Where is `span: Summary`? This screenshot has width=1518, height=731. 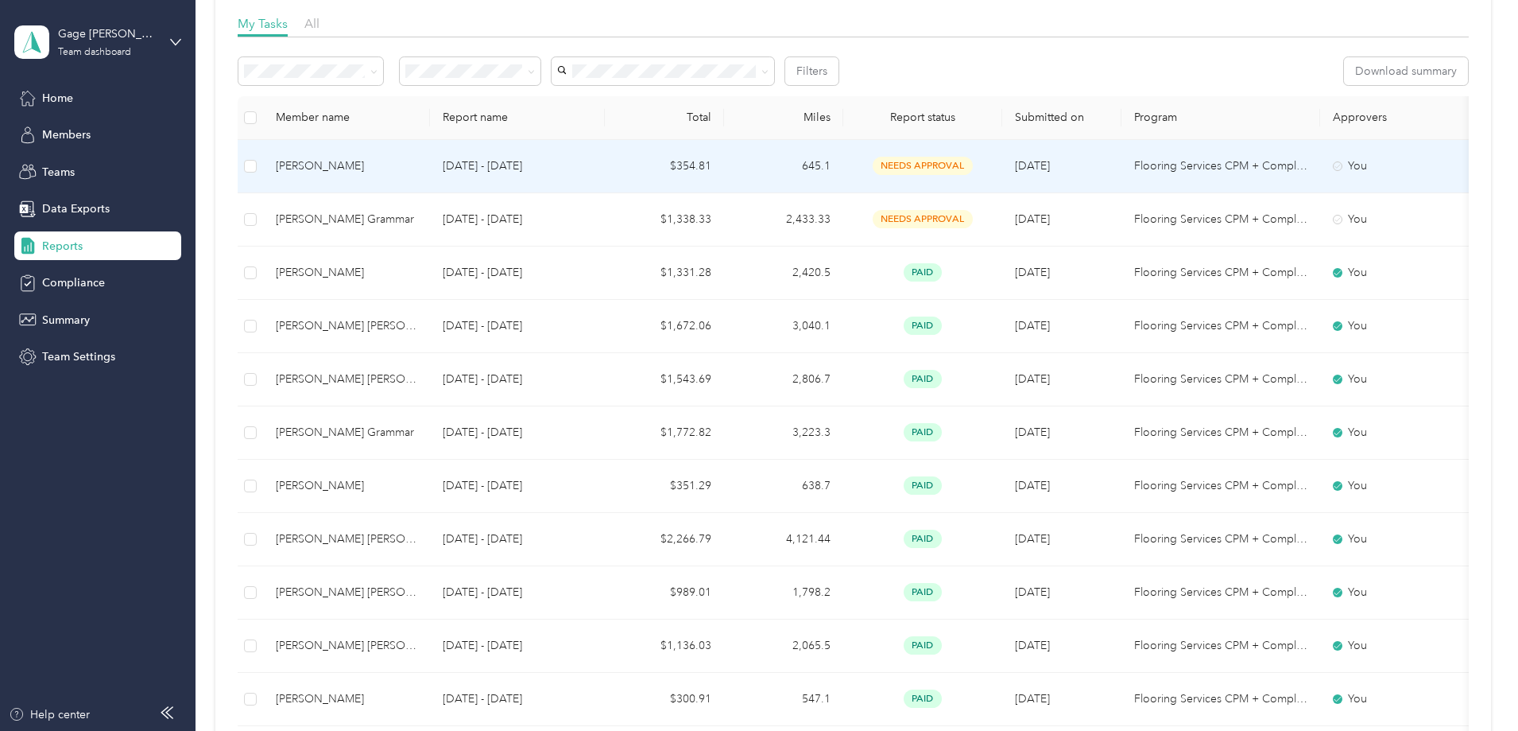 span: Summary is located at coordinates (66, 320).